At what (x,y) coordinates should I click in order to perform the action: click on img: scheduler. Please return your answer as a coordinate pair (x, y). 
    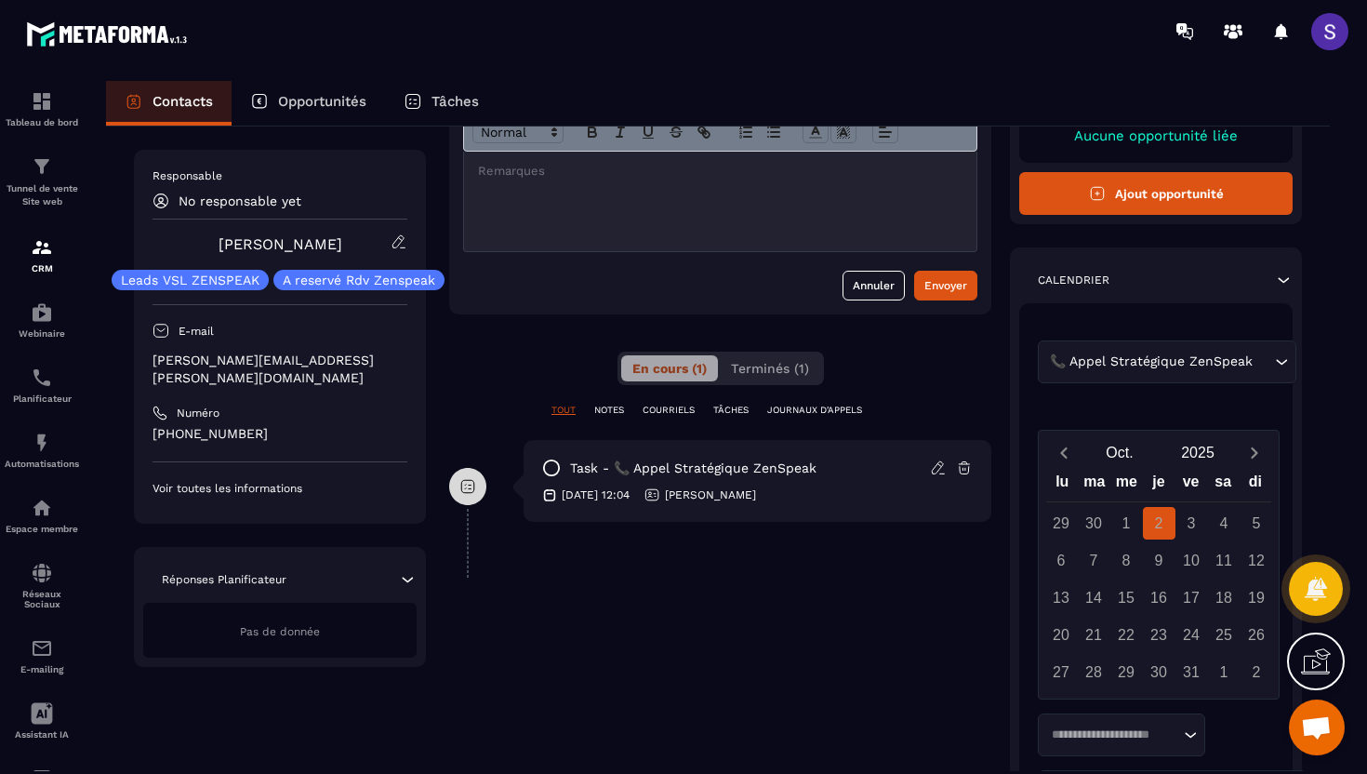
    Looking at the image, I should click on (42, 378).